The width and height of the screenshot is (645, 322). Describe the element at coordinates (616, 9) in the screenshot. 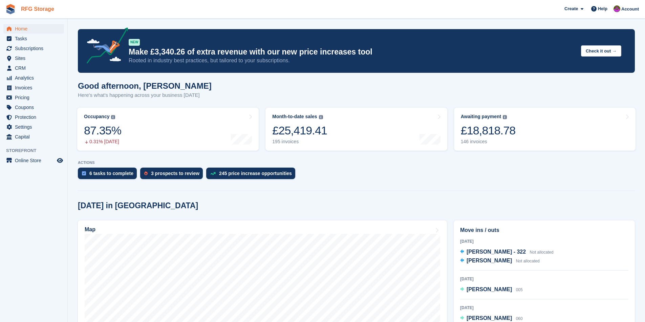

I see `img: Laura Lawson` at that location.